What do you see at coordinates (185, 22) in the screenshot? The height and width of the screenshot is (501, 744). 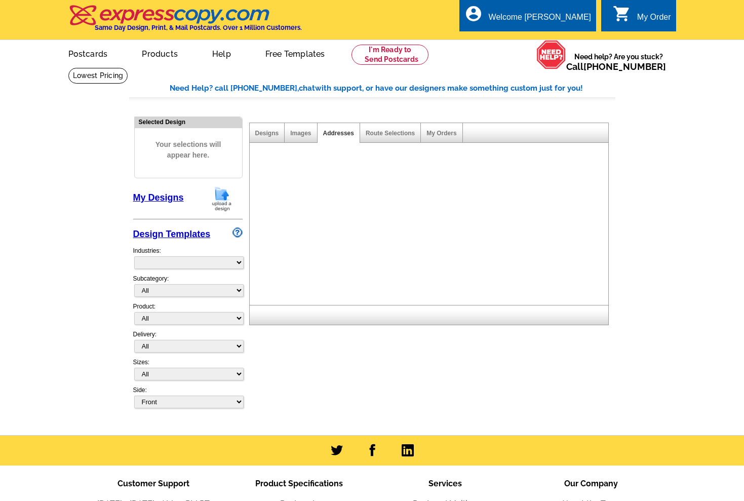 I see `a: Same Day Design, Print, & Mail Postcards. Over 1 Million Customers.` at bounding box center [185, 22].